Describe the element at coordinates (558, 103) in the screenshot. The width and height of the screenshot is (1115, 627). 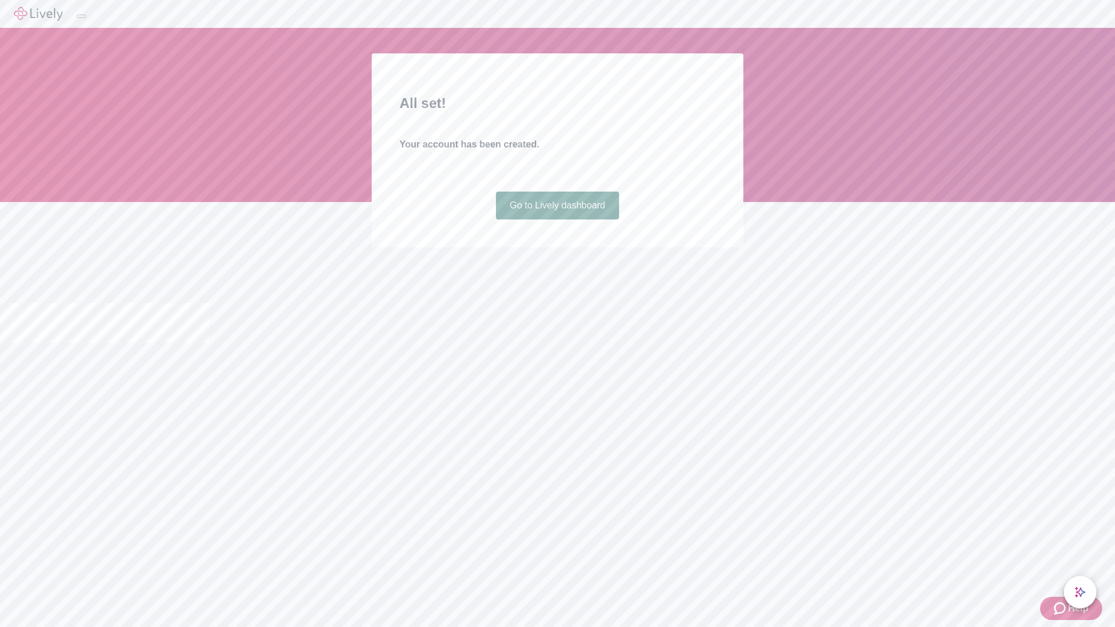
I see `h2: All set!` at that location.